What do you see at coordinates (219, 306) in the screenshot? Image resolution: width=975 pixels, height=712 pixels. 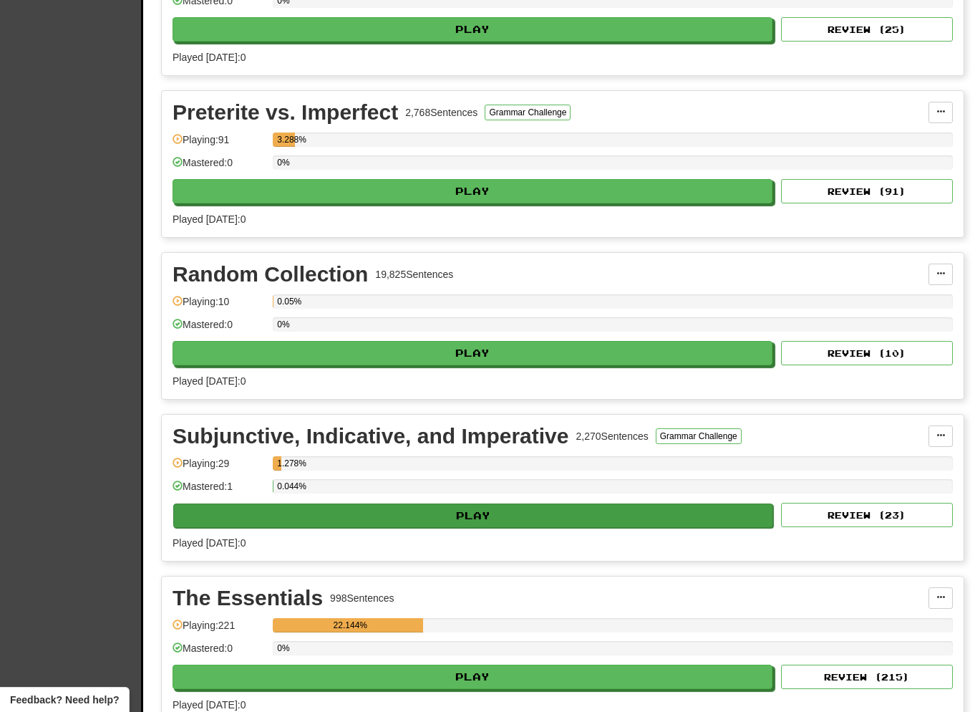 I see `div: Playing: 10` at bounding box center [219, 306].